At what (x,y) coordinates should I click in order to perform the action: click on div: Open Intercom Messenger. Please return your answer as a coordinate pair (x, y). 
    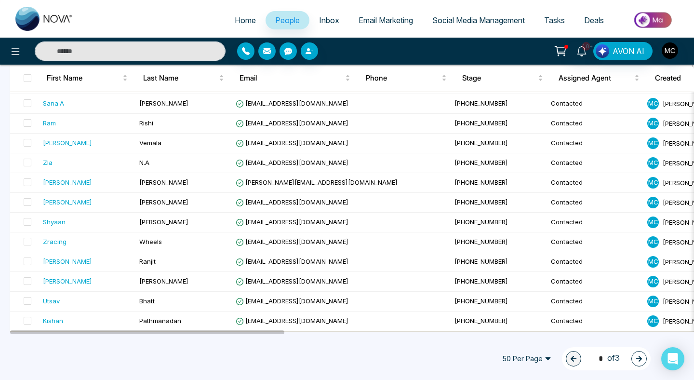
    Looking at the image, I should click on (673, 359).